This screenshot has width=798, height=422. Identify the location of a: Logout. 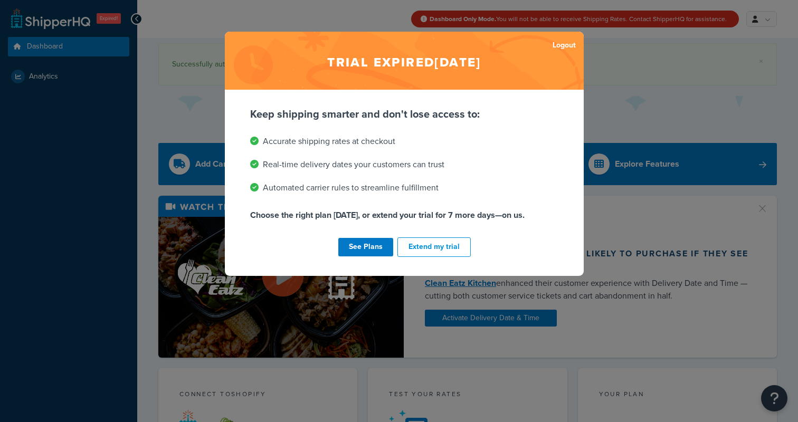
(564, 45).